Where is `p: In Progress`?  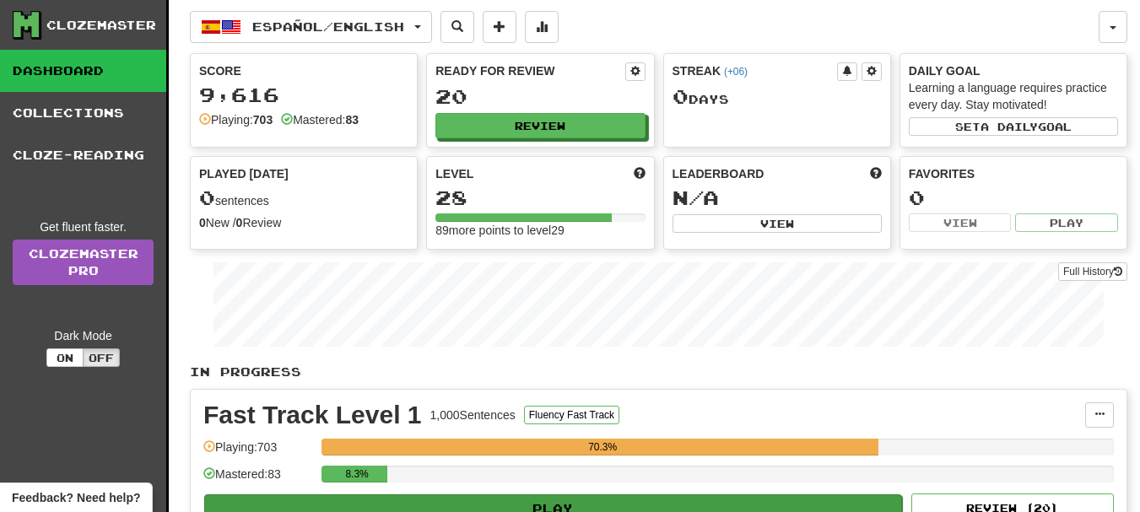
p: In Progress is located at coordinates (658, 372).